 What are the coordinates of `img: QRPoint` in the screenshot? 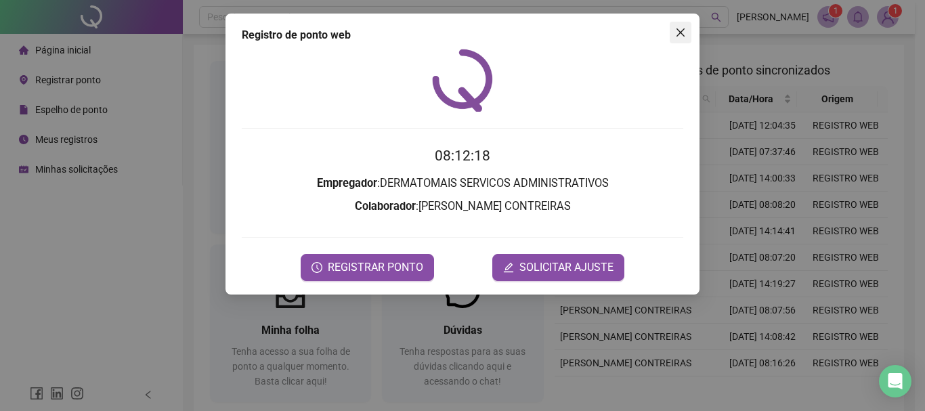 It's located at (463, 80).